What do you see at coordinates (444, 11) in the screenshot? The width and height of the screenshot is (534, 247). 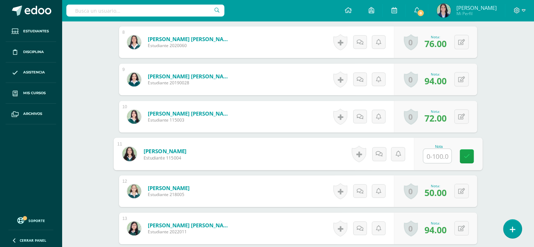 I see `img: 62e92574996ec88c99bdf881e5f38441.png` at bounding box center [444, 11].